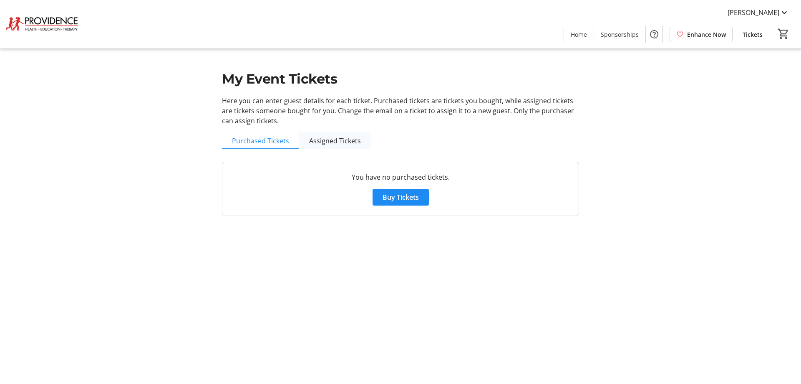 This screenshot has width=801, height=384. I want to click on span: Sponsorships, so click(620, 34).